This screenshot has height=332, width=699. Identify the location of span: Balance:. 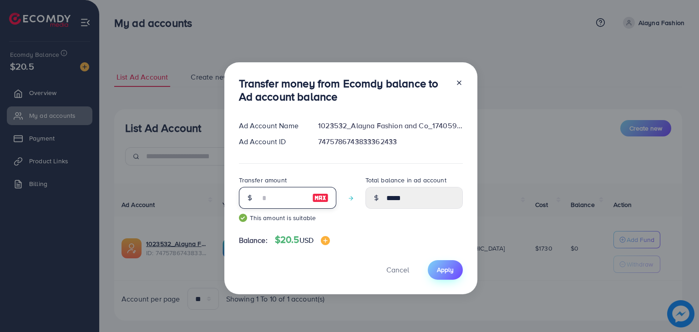
(253, 240).